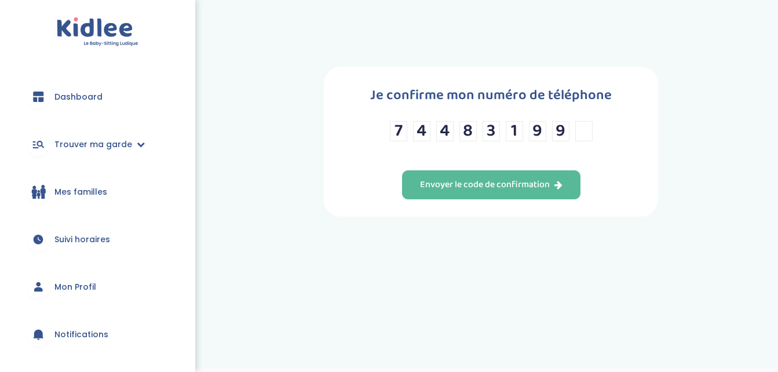 Image resolution: width=778 pixels, height=372 pixels. What do you see at coordinates (93, 144) in the screenshot?
I see `span: Trouver ma garde` at bounding box center [93, 144].